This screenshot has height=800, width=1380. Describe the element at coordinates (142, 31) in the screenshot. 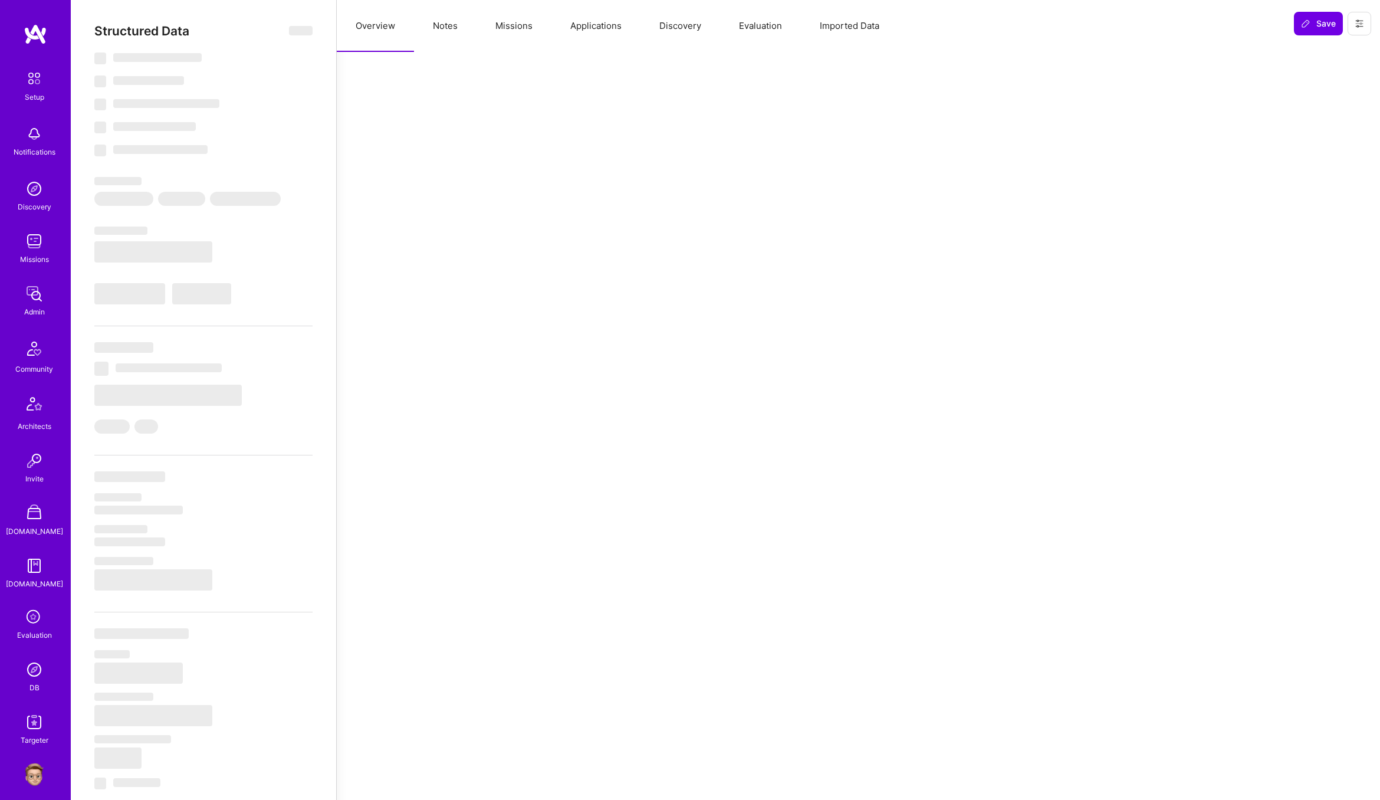

I see `span: Structured Data` at that location.